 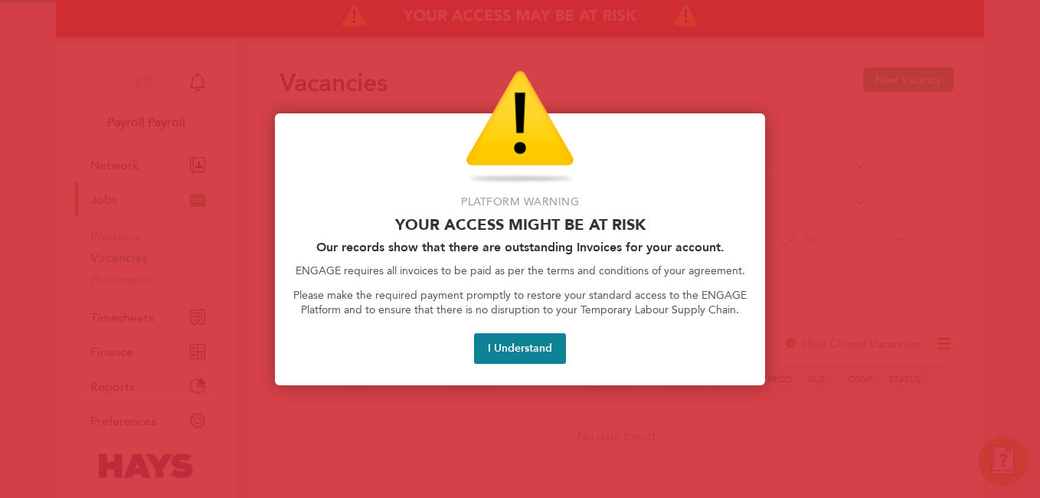 What do you see at coordinates (520, 302) in the screenshot?
I see `p: Please make the required payment promptly to restore your standard access to the ENGAGE Platform ...` at bounding box center [520, 302].